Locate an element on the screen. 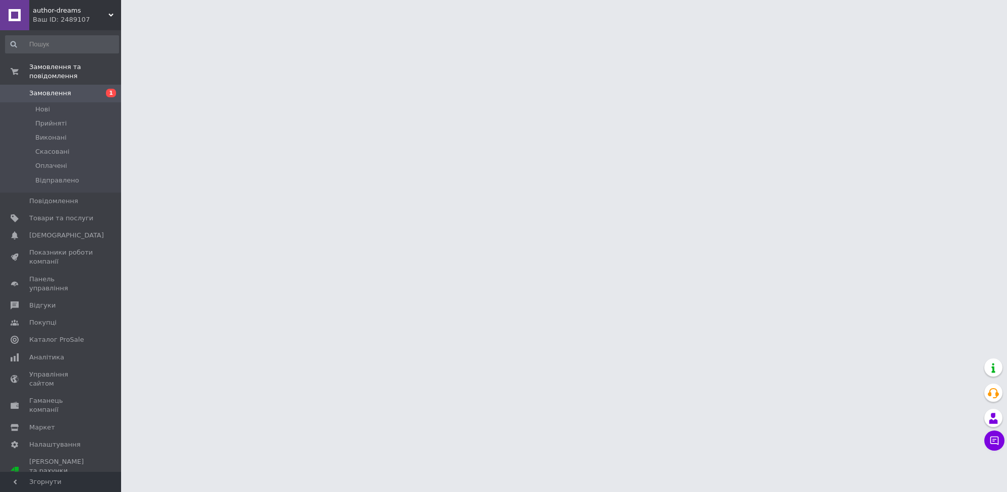 This screenshot has height=492, width=1007. span: Замовлення та повідомлення is located at coordinates (75, 72).